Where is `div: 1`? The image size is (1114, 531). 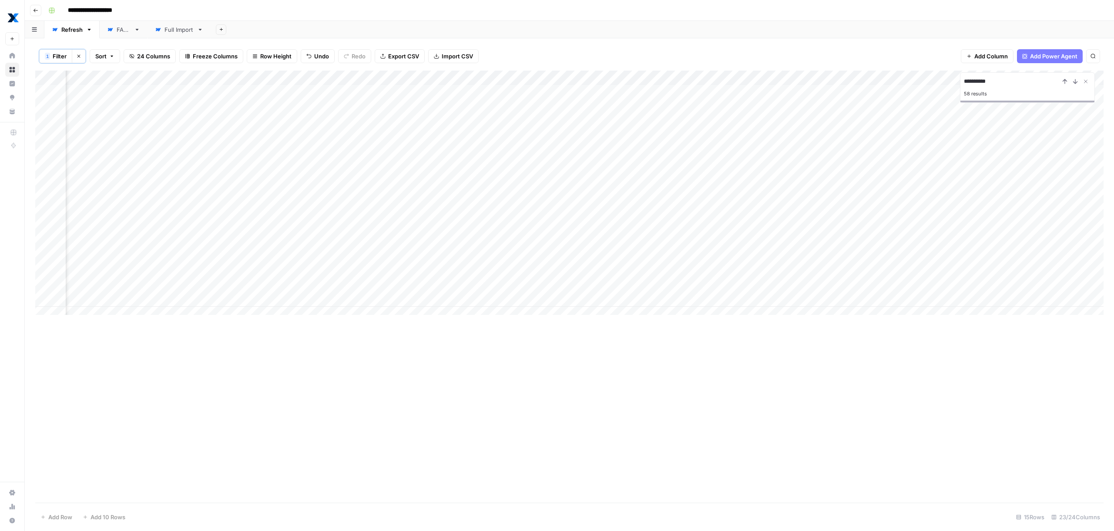
div: 1 is located at coordinates (47, 56).